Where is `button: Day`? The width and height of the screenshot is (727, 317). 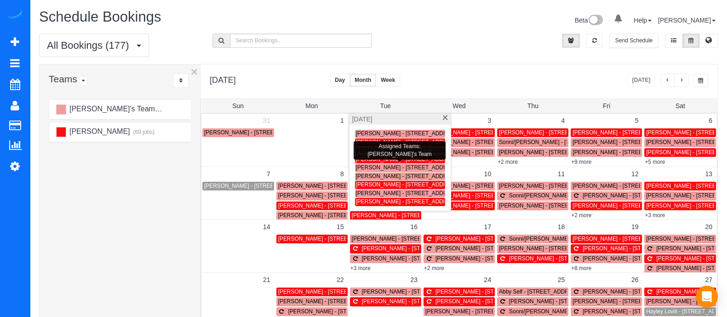 button: Day is located at coordinates (340, 80).